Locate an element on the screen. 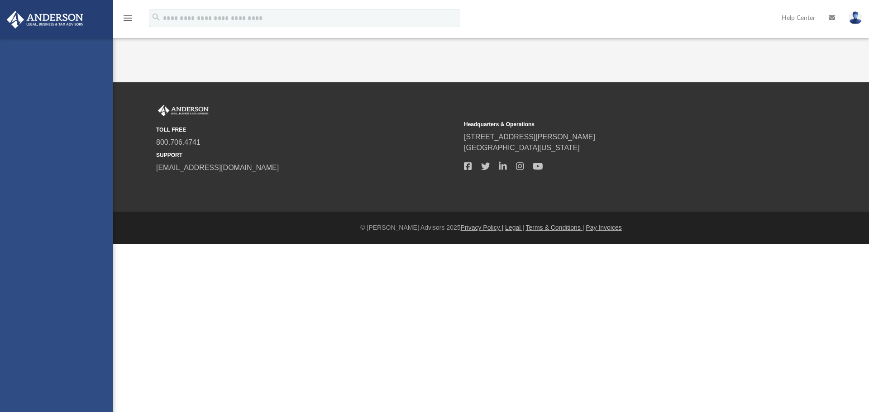 This screenshot has width=869, height=412. a: Privacy Policy | is located at coordinates (482, 228).